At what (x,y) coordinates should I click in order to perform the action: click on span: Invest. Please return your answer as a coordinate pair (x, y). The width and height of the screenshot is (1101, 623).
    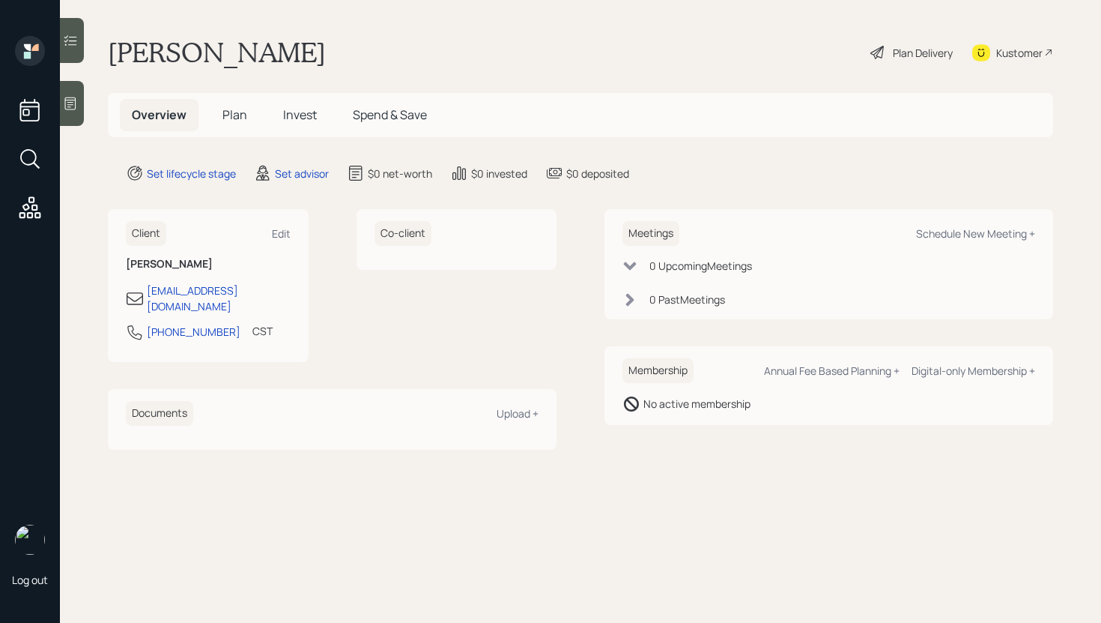
    Looking at the image, I should click on (300, 115).